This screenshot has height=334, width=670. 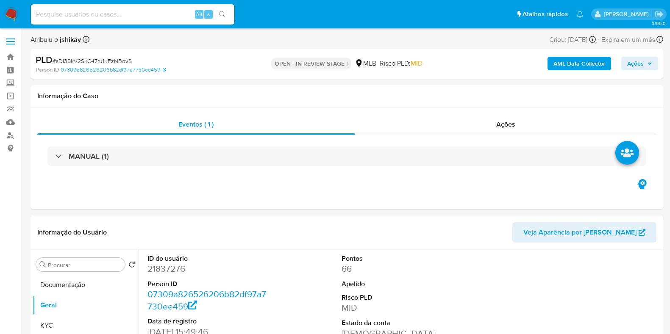 I want to click on h3: MANUAL (1), so click(x=89, y=156).